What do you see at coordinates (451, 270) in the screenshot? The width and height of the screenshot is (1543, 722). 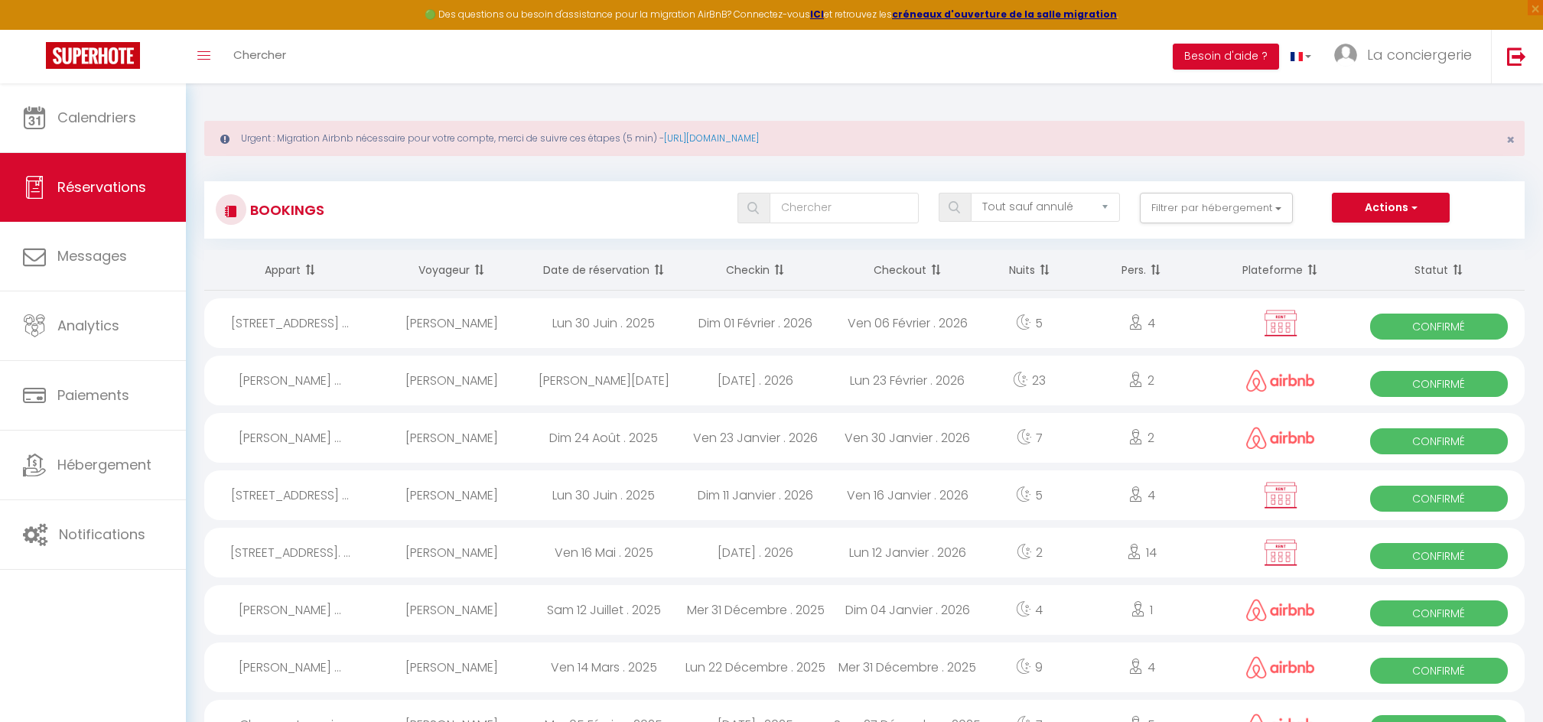 I see `th: Sort by guest` at bounding box center [451, 270].